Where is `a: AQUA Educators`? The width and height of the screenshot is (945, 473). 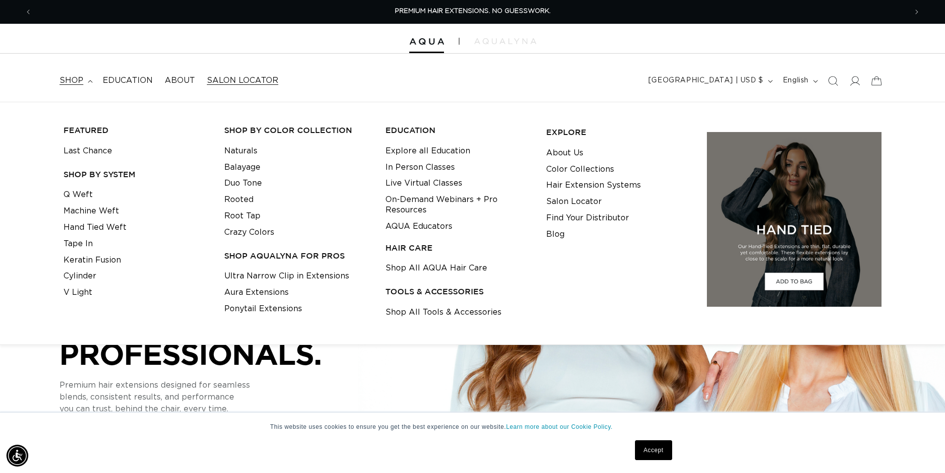
a: AQUA Educators is located at coordinates (419, 226).